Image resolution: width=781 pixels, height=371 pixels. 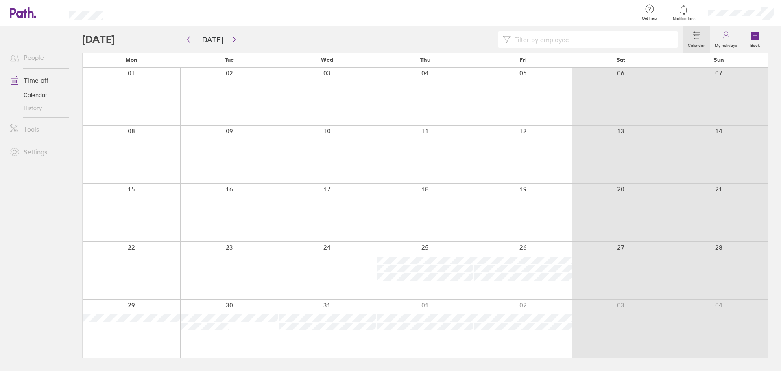 I want to click on a: Notifications, so click(x=684, y=13).